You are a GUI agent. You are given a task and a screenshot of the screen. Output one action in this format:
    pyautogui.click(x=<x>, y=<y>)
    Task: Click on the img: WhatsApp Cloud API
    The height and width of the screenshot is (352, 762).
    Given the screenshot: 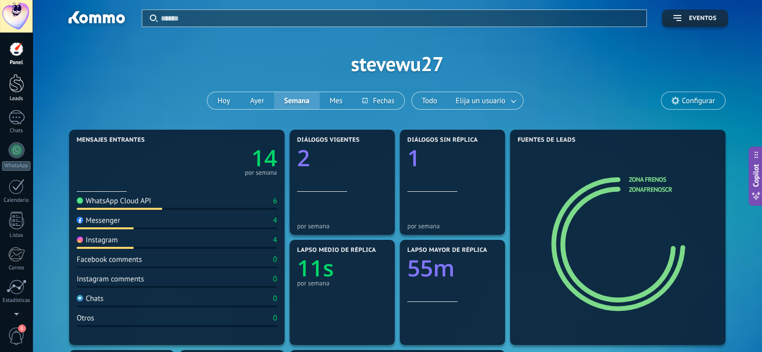 What is the action you would take?
    pyautogui.click(x=80, y=200)
    